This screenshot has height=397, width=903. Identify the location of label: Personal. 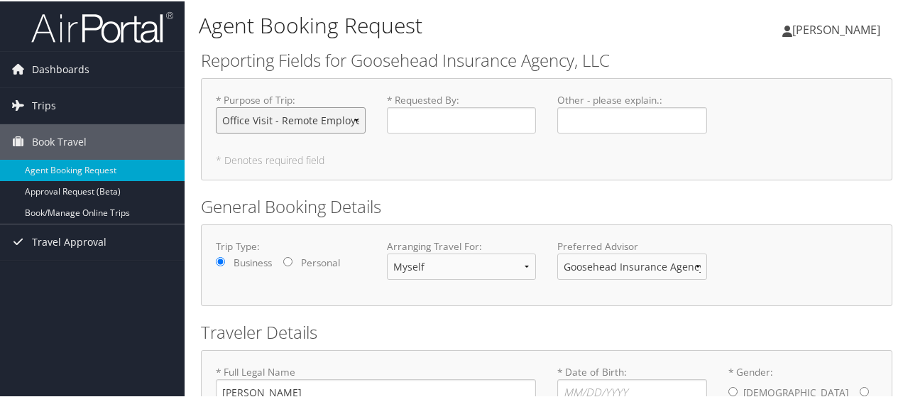
(320, 261).